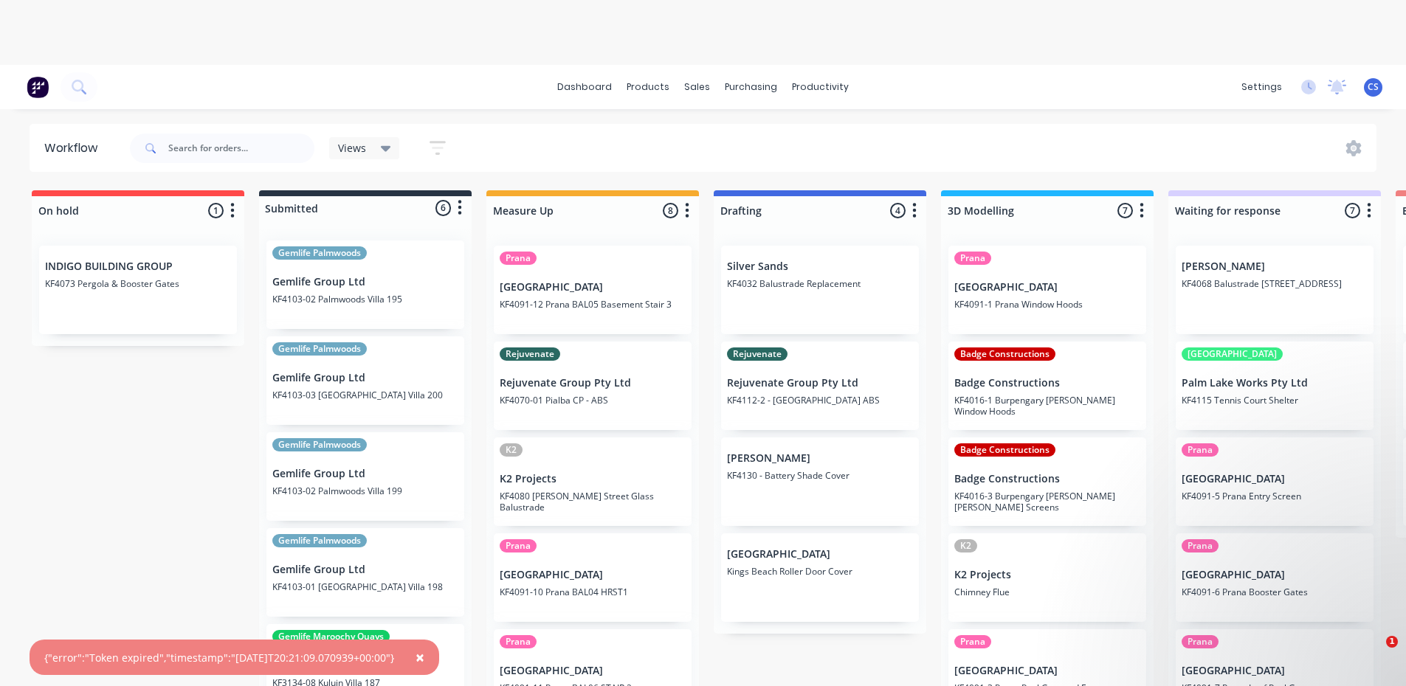 This screenshot has width=1406, height=686. What do you see at coordinates (38, 87) in the screenshot?
I see `img: Factory` at bounding box center [38, 87].